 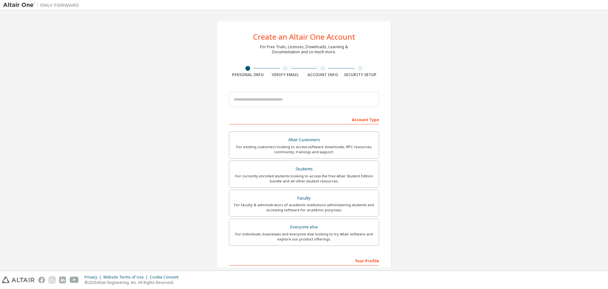 What do you see at coordinates (360, 75) in the screenshot?
I see `div: Security Setup` at bounding box center [360, 75].